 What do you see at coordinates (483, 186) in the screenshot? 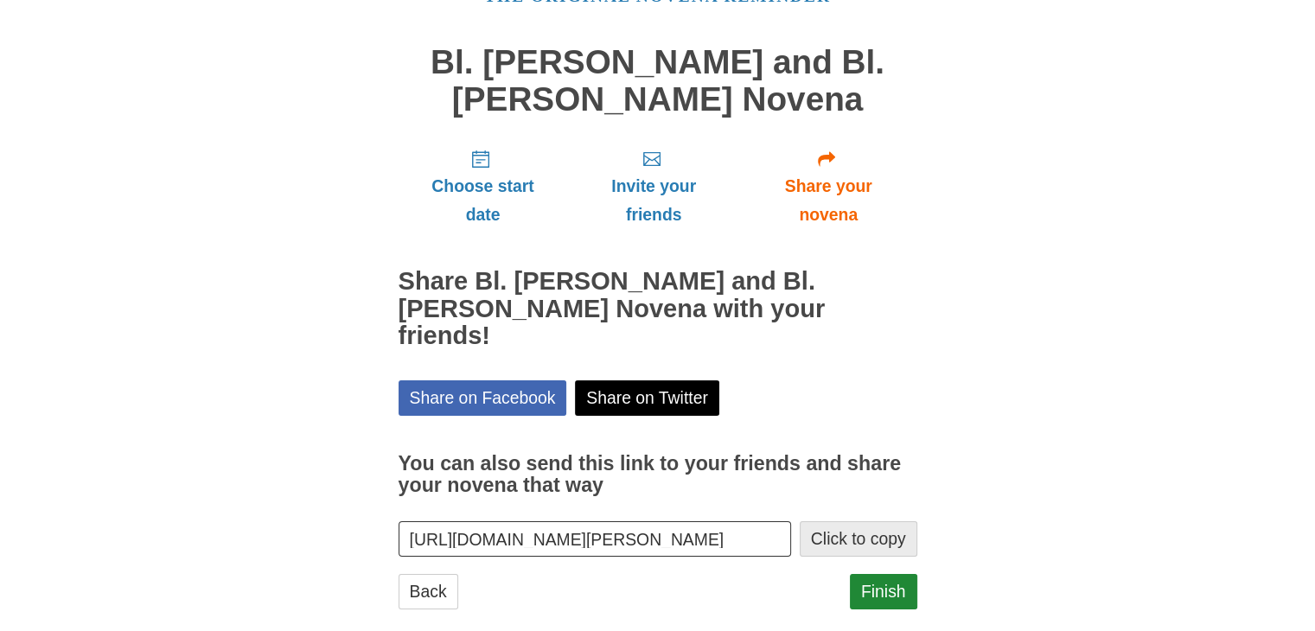
I see `a: Choose start date` at bounding box center [483, 186].